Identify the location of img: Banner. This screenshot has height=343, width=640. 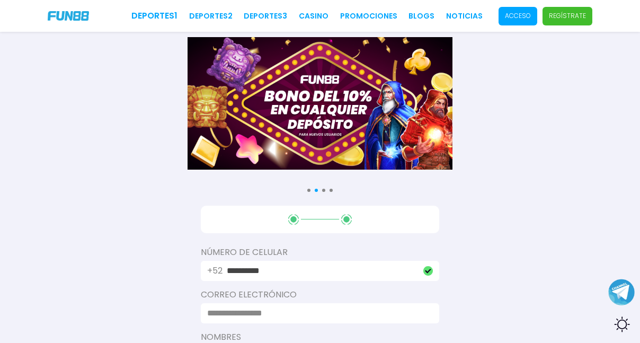
(320, 103).